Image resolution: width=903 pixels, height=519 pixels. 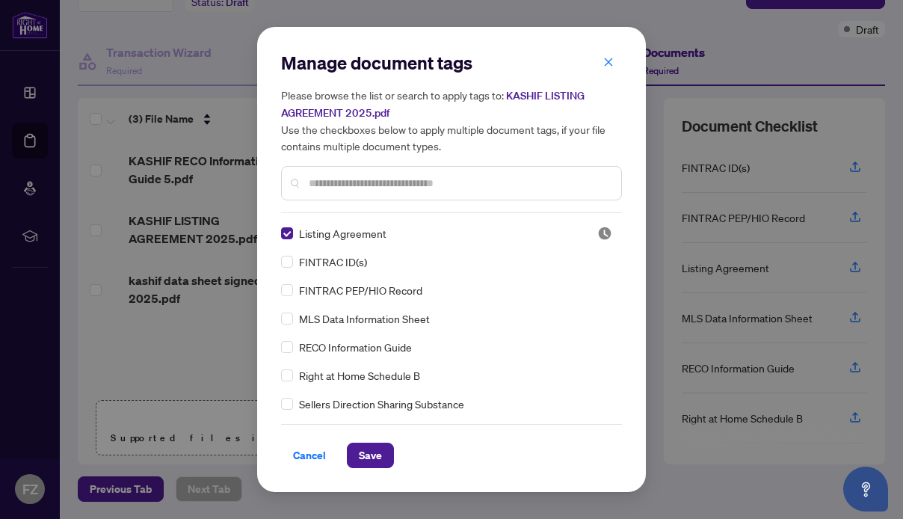 I want to click on span: RECO Information Guide, so click(x=355, y=347).